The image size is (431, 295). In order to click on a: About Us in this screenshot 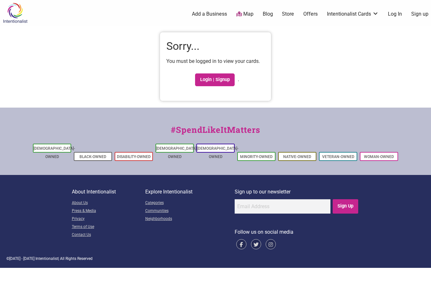, I will do `click(109, 203)`.